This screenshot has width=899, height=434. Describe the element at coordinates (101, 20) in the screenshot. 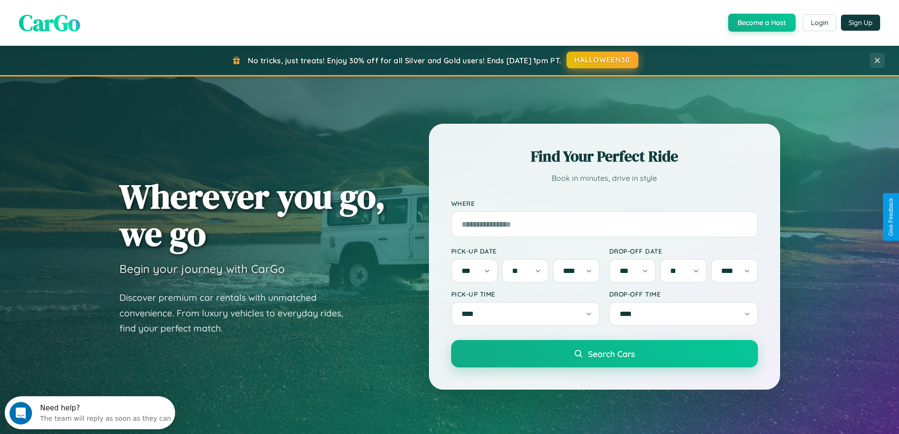

I see `div: The team will reply as soon as they can` at that location.